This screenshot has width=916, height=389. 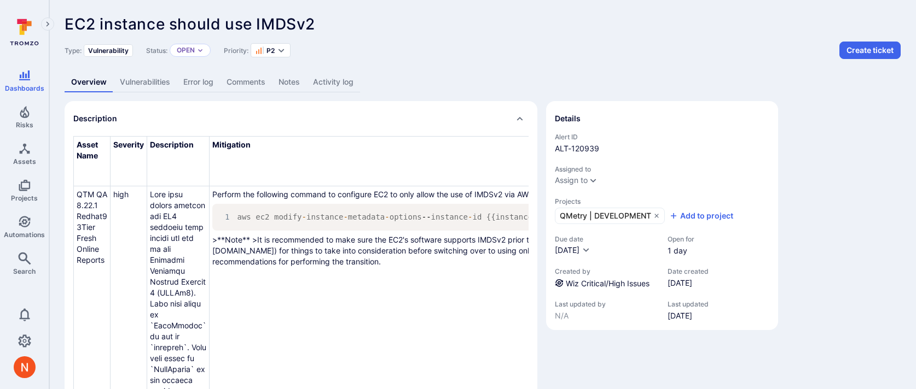 I want to click on h2: Description, so click(x=95, y=119).